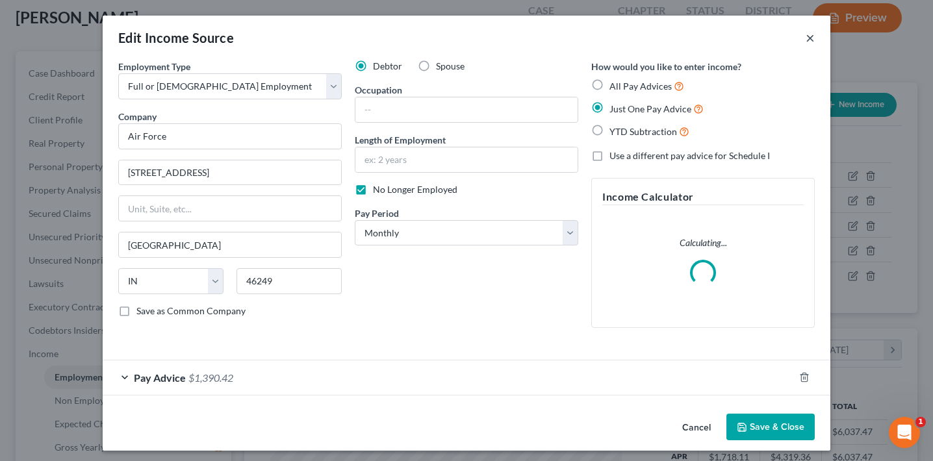 Image resolution: width=933 pixels, height=461 pixels. Describe the element at coordinates (696, 428) in the screenshot. I see `button: Cancel` at that location.